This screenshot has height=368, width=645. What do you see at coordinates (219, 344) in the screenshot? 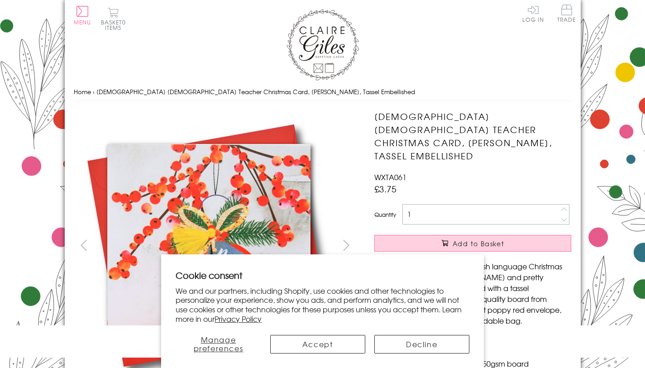
I see `span: Manage preferences` at bounding box center [219, 344].